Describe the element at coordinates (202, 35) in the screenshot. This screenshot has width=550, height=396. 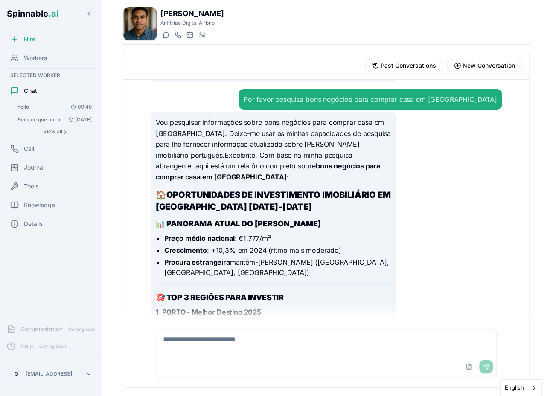
I see `img: WhatsApp` at that location.